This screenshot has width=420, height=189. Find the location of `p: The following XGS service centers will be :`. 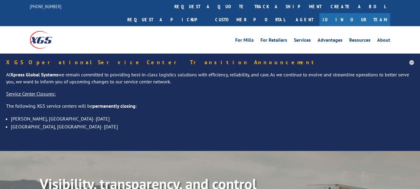

p: The following XGS service centers will be : is located at coordinates (210, 108).